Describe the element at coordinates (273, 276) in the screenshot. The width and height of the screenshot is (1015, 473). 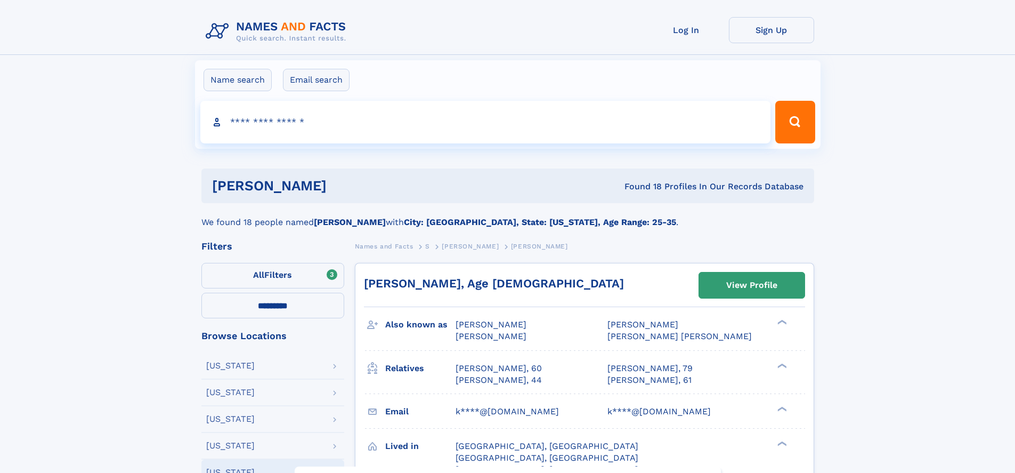
I see `label: Filters` at that location.